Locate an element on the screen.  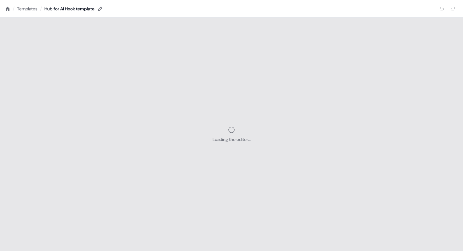
div: Hub for AI Hook template is located at coordinates (69, 9).